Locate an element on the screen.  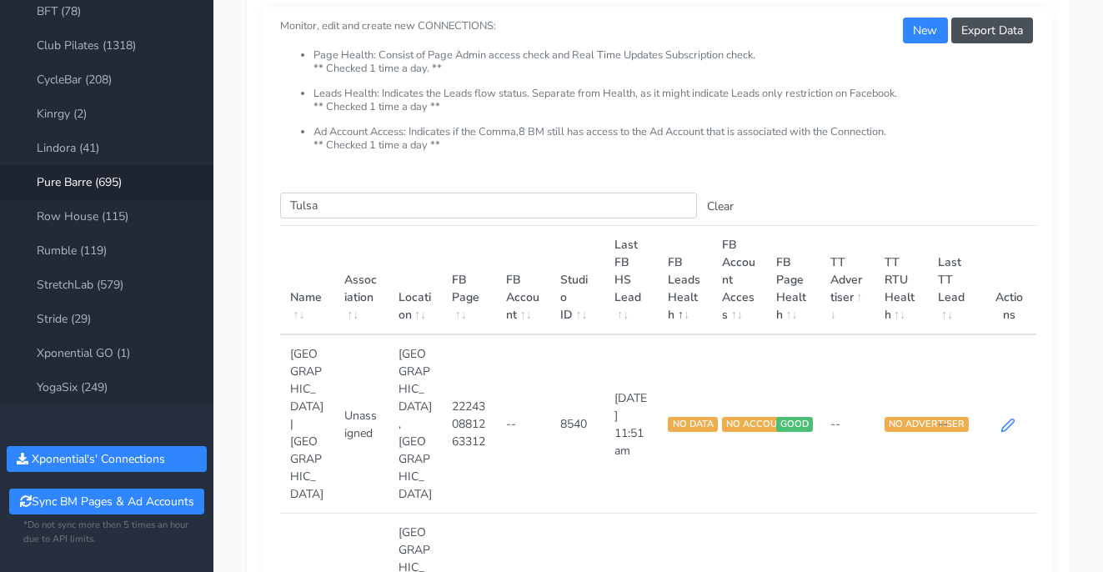
td: 222430881263312 is located at coordinates (469, 424).